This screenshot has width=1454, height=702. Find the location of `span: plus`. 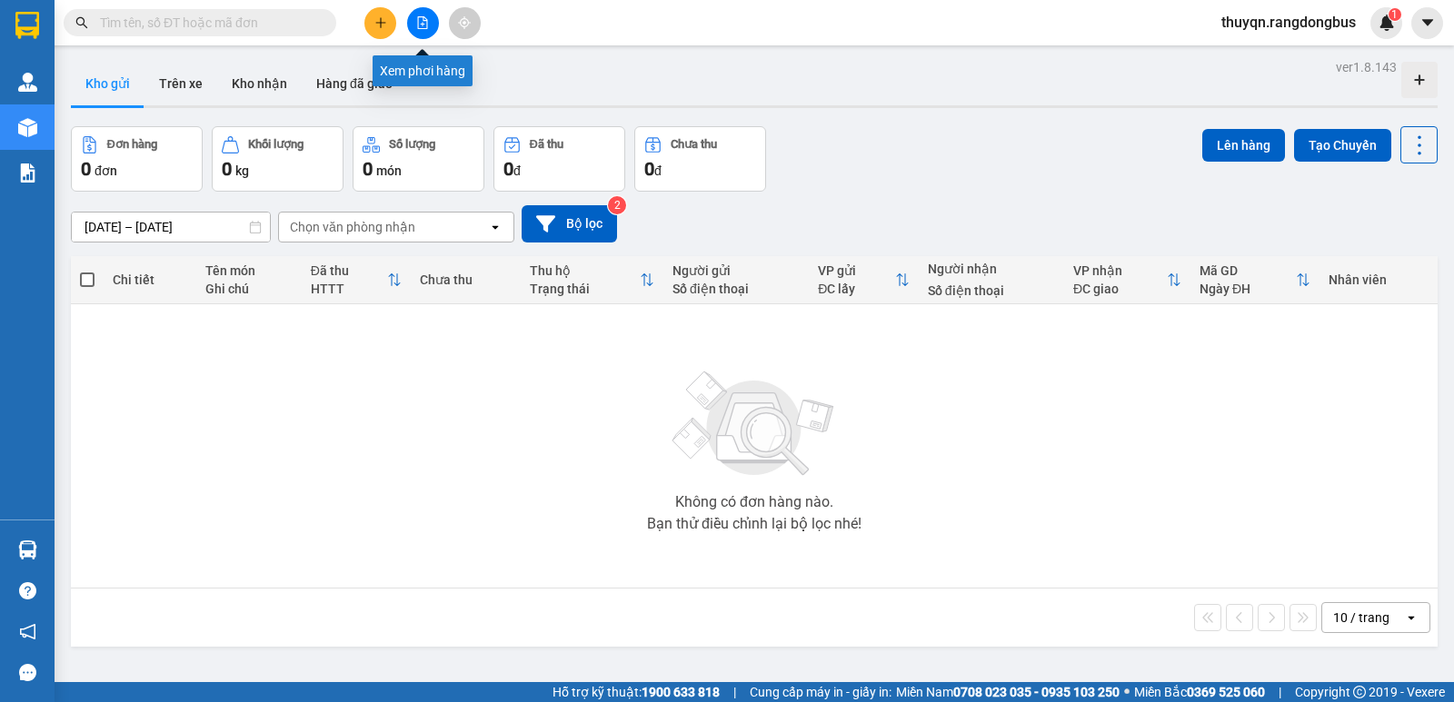

span: plus is located at coordinates (381, 23).